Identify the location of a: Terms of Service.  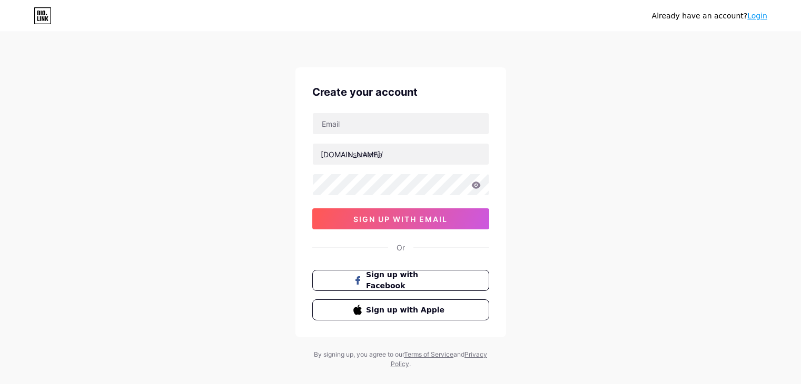
(429, 354).